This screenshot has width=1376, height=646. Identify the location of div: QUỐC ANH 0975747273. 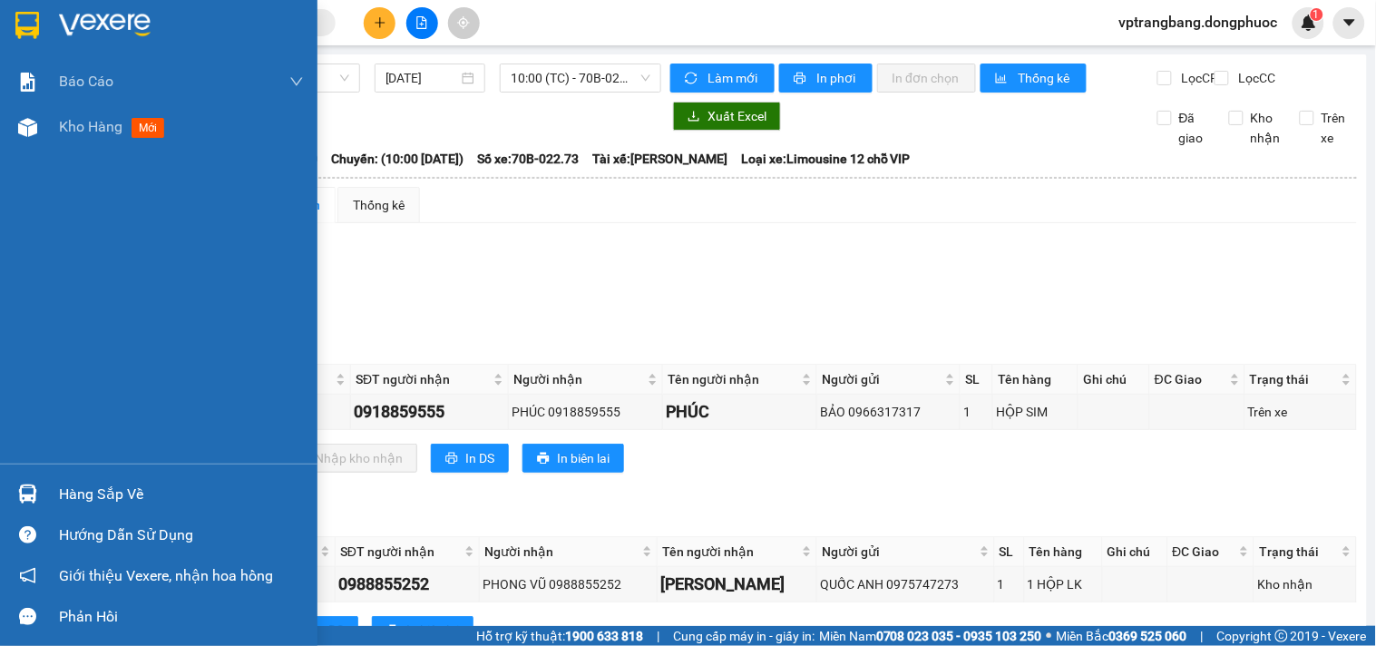
(905, 584).